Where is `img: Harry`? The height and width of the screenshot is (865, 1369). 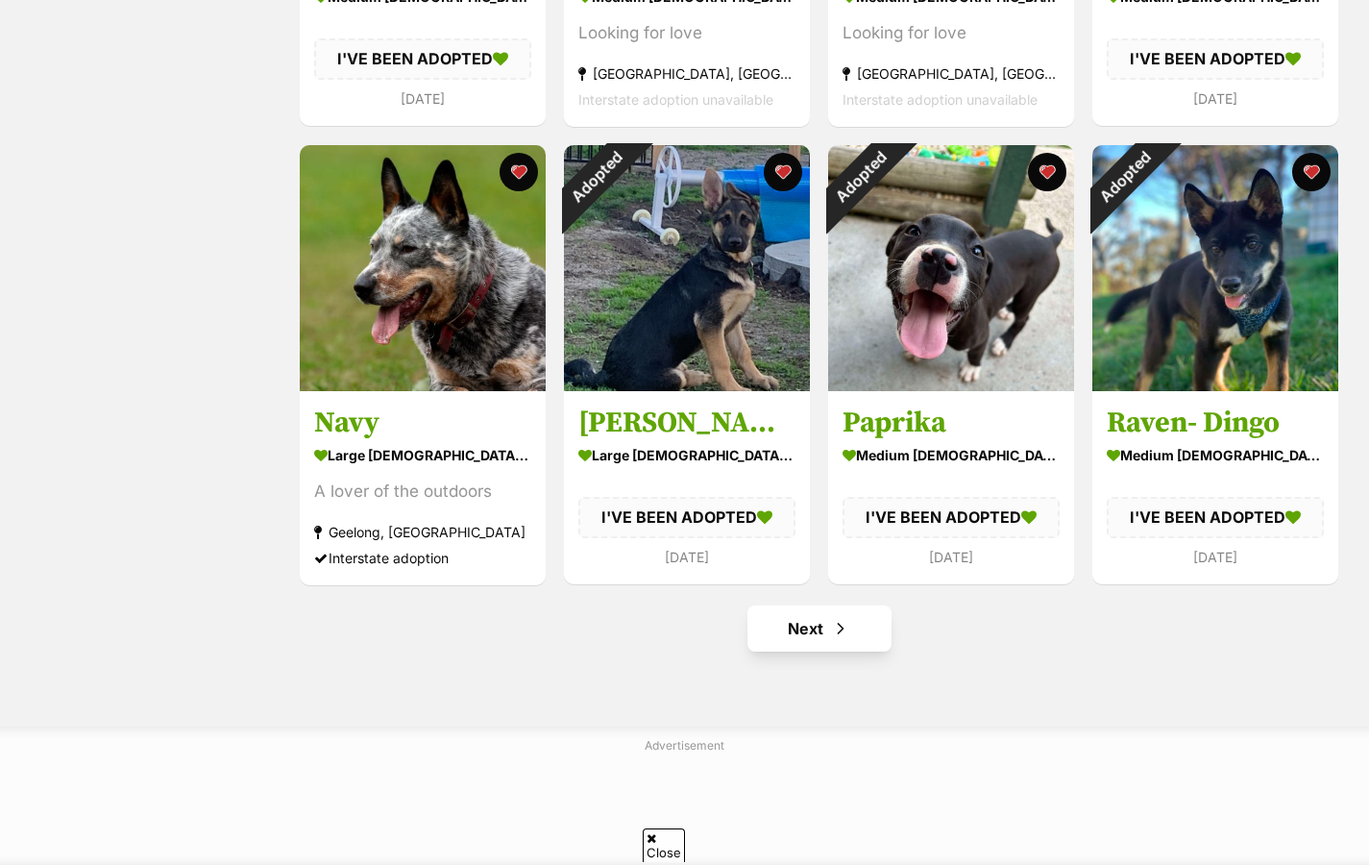
img: Harry is located at coordinates (687, 268).